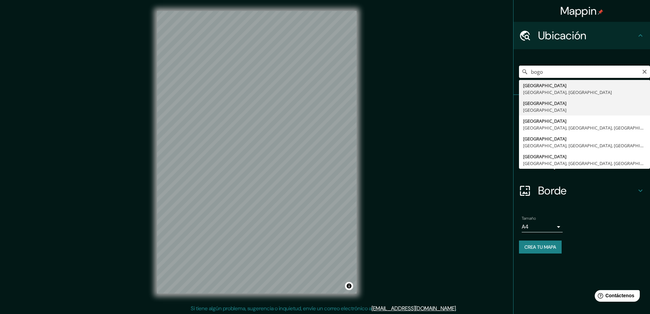  I want to click on font: Mappin, so click(579, 11).